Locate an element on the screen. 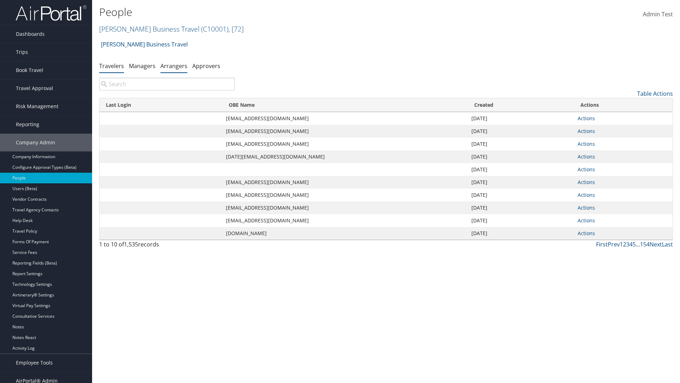 Image resolution: width=680 pixels, height=383 pixels. th: OBE Name: activate to sort column ascending is located at coordinates (345, 105).